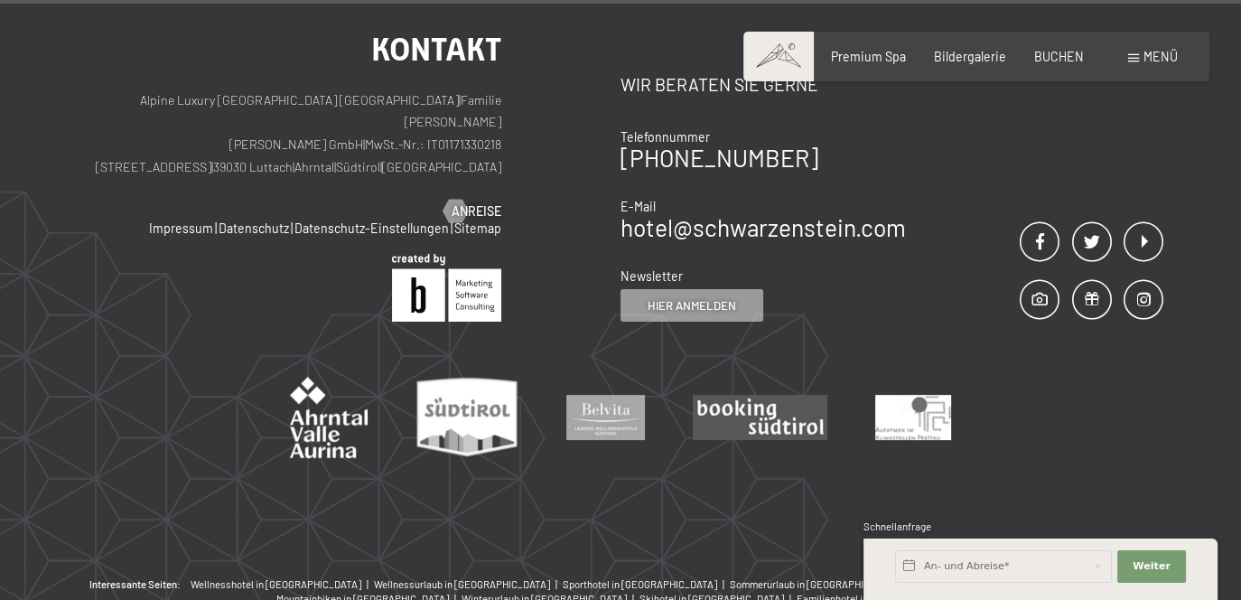 This screenshot has height=600, width=1241. What do you see at coordinates (254, 228) in the screenshot?
I see `a: Datenschutz` at bounding box center [254, 228].